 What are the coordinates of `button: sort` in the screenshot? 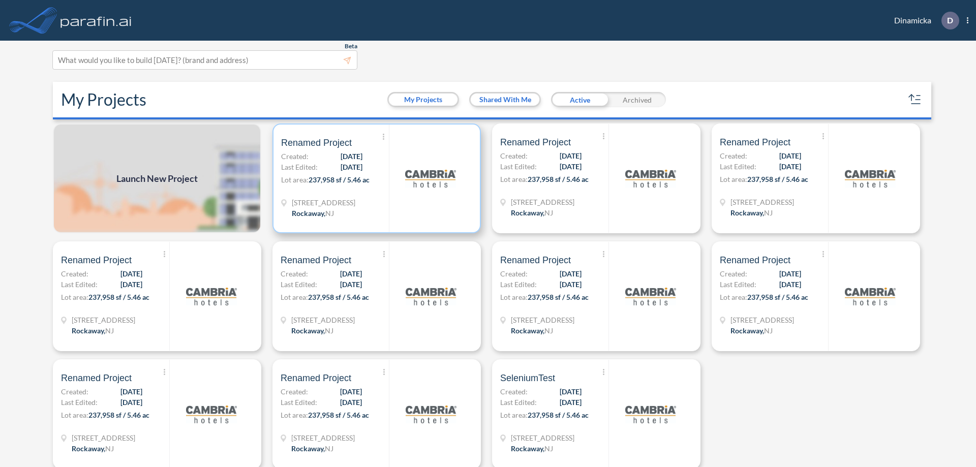 It's located at (915, 100).